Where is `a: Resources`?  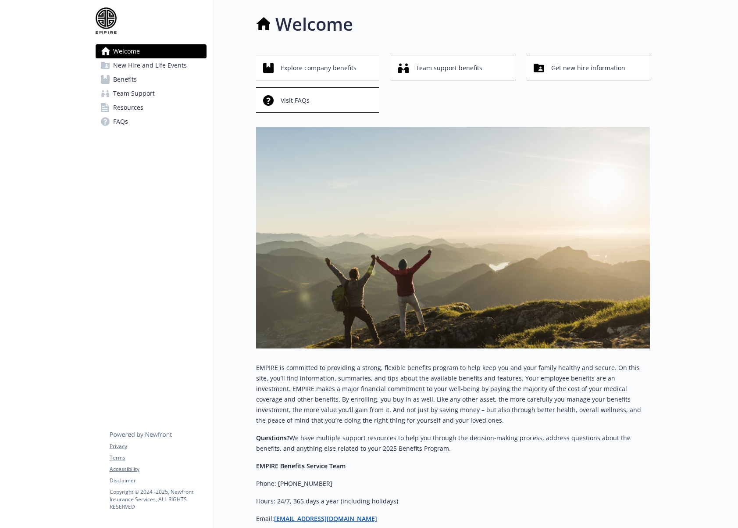 a: Resources is located at coordinates (151, 108).